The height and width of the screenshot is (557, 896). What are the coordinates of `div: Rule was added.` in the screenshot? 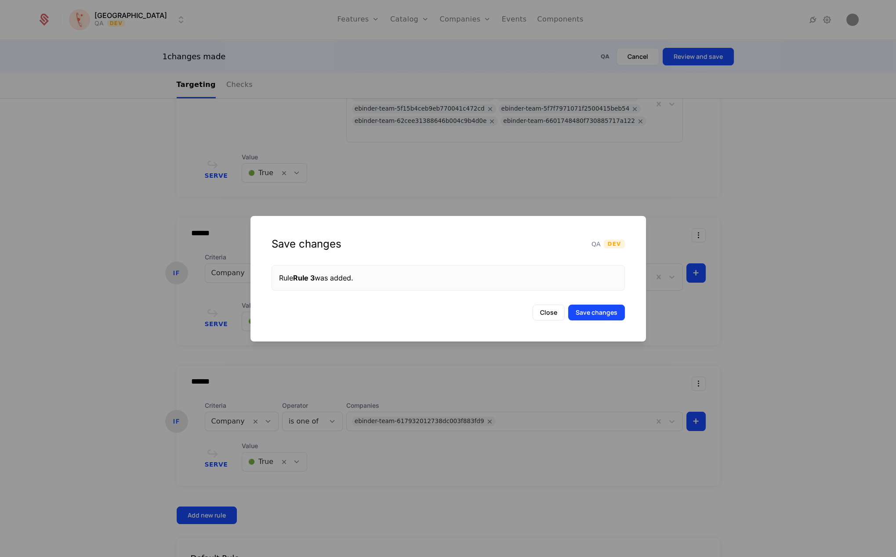 It's located at (448, 278).